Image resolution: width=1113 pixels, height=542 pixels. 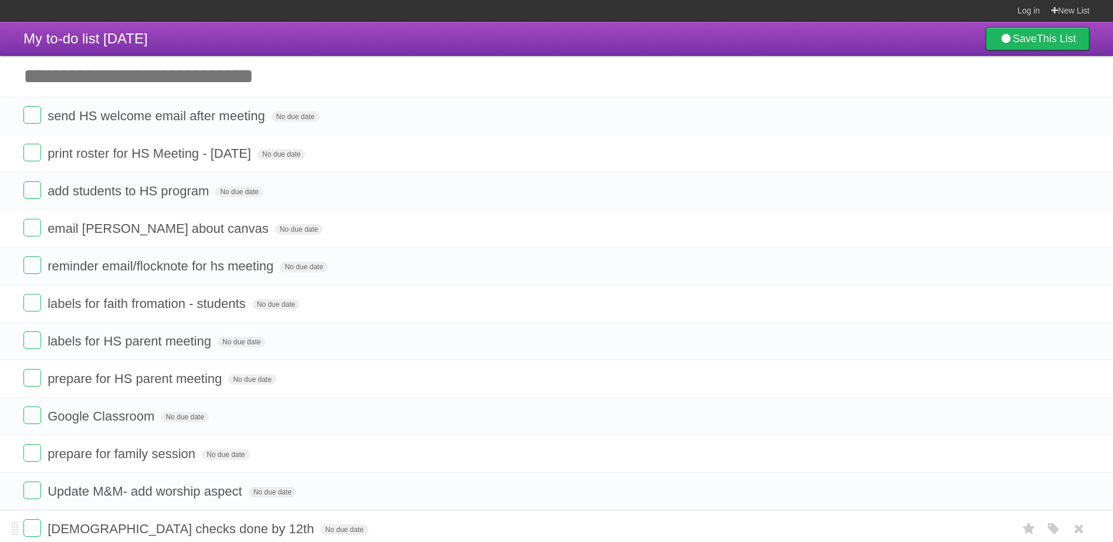 What do you see at coordinates (148, 303) in the screenshot?
I see `span: labels for faith fromation - students` at bounding box center [148, 303].